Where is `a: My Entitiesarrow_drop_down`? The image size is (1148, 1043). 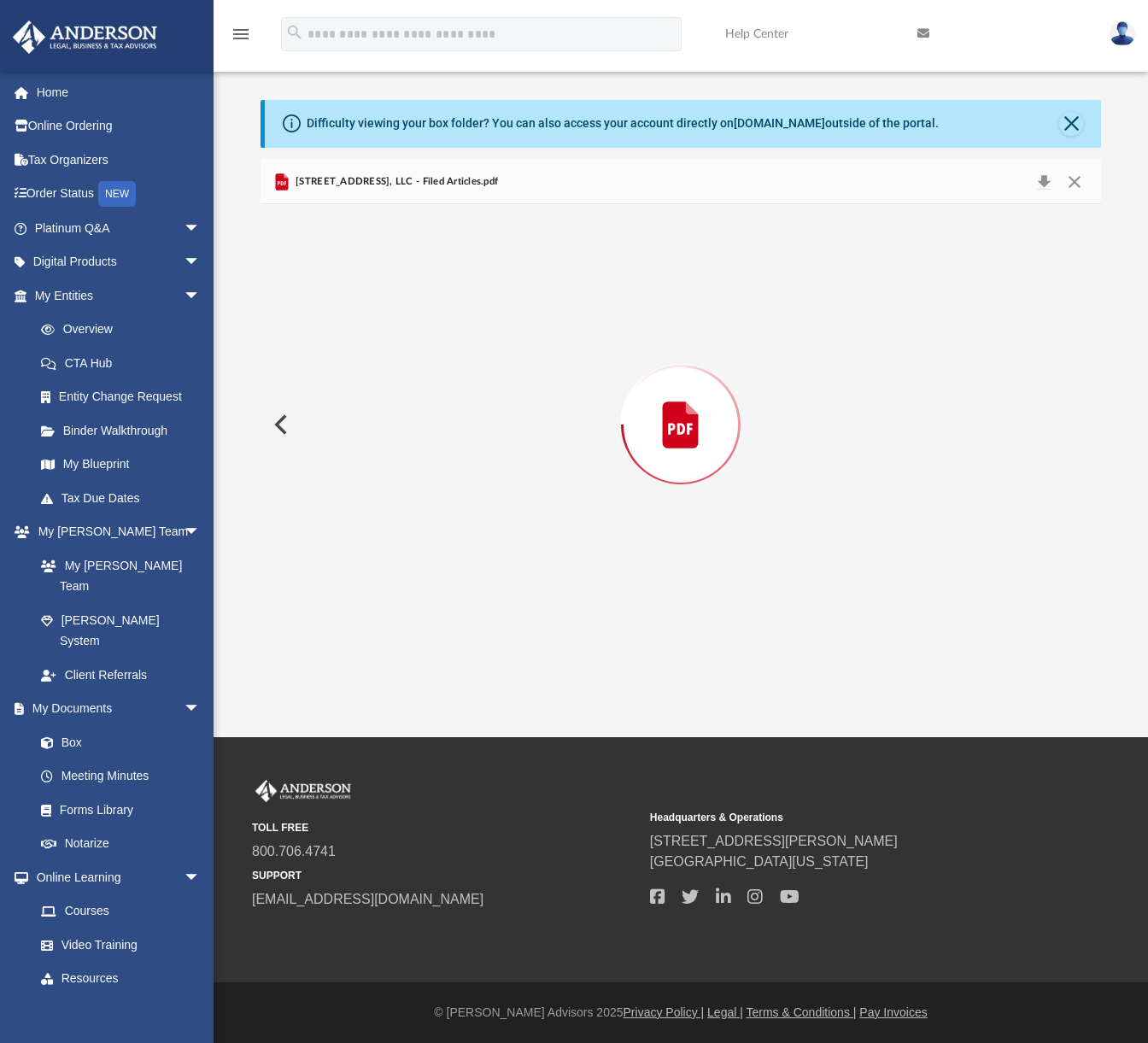 a: My Entitiesarrow_drop_down is located at coordinates (119, 295).